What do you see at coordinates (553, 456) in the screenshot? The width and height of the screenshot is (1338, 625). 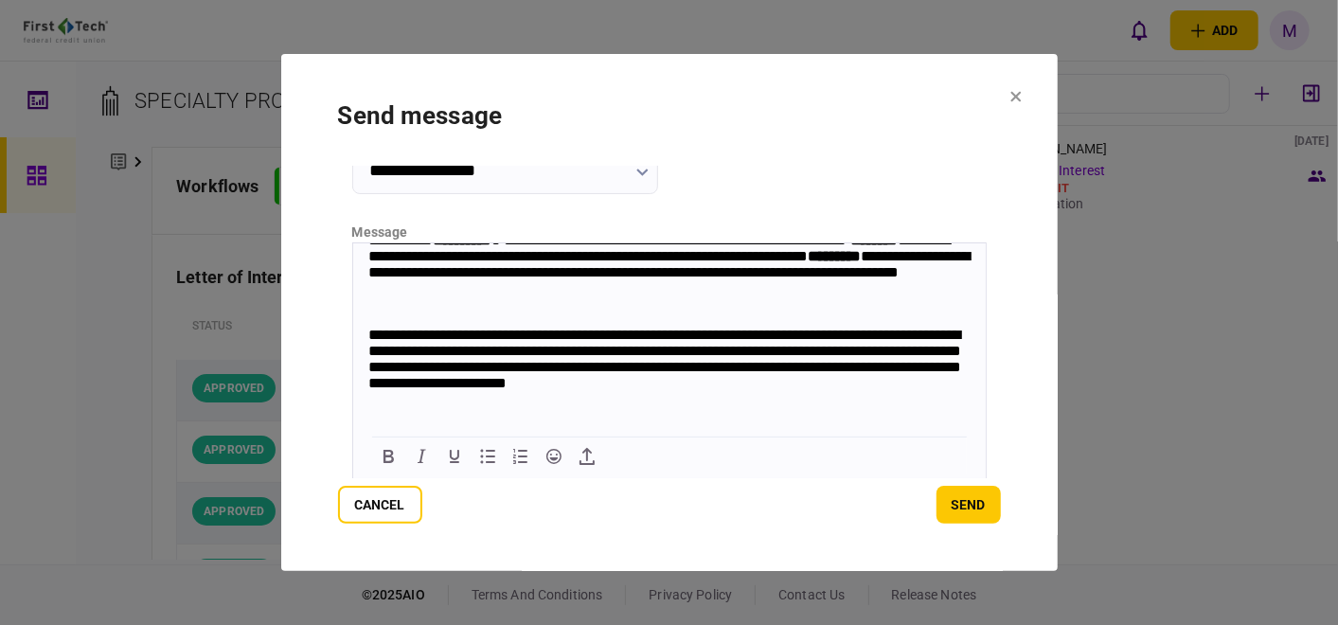 I see `button: Emojis` at bounding box center [553, 456].